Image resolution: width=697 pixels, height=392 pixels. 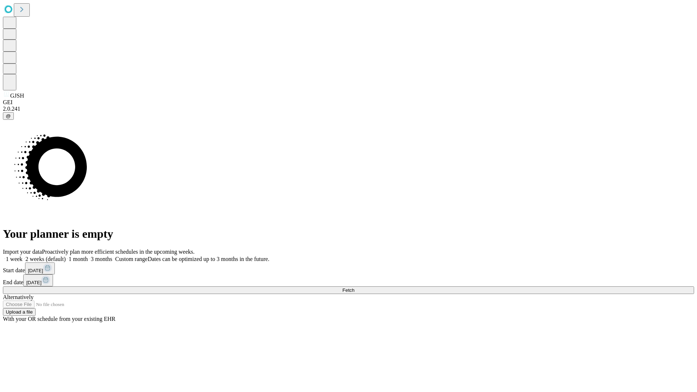 What do you see at coordinates (349, 290) in the screenshot?
I see `button: Fetch` at bounding box center [349, 290].